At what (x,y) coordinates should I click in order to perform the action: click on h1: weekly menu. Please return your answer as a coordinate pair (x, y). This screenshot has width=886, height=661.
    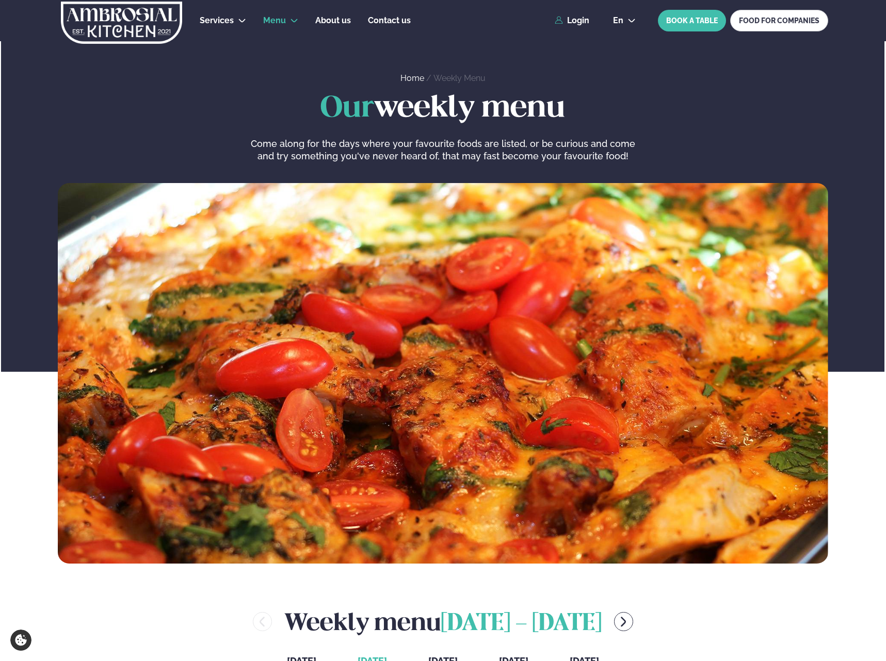
    Looking at the image, I should click on (443, 109).